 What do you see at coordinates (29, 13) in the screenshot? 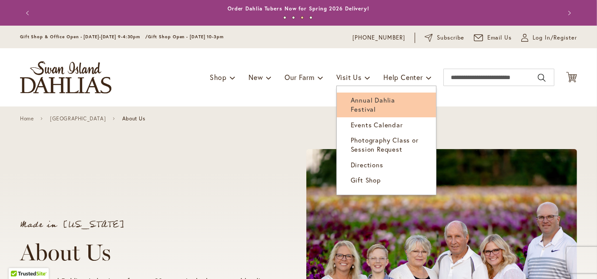
I see `button: Previous` at bounding box center [29, 13].